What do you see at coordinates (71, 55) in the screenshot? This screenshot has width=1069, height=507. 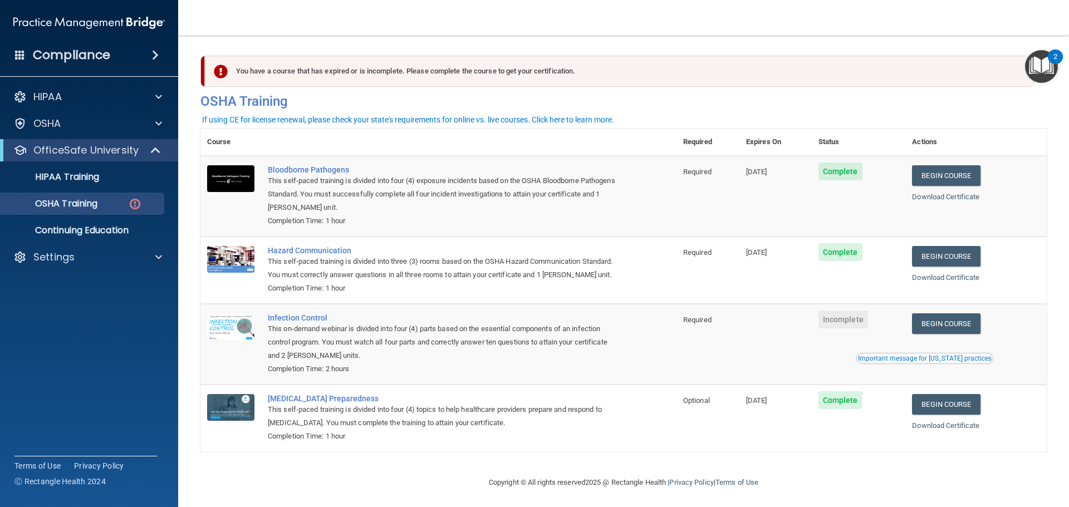 I see `h4: Compliance` at bounding box center [71, 55].